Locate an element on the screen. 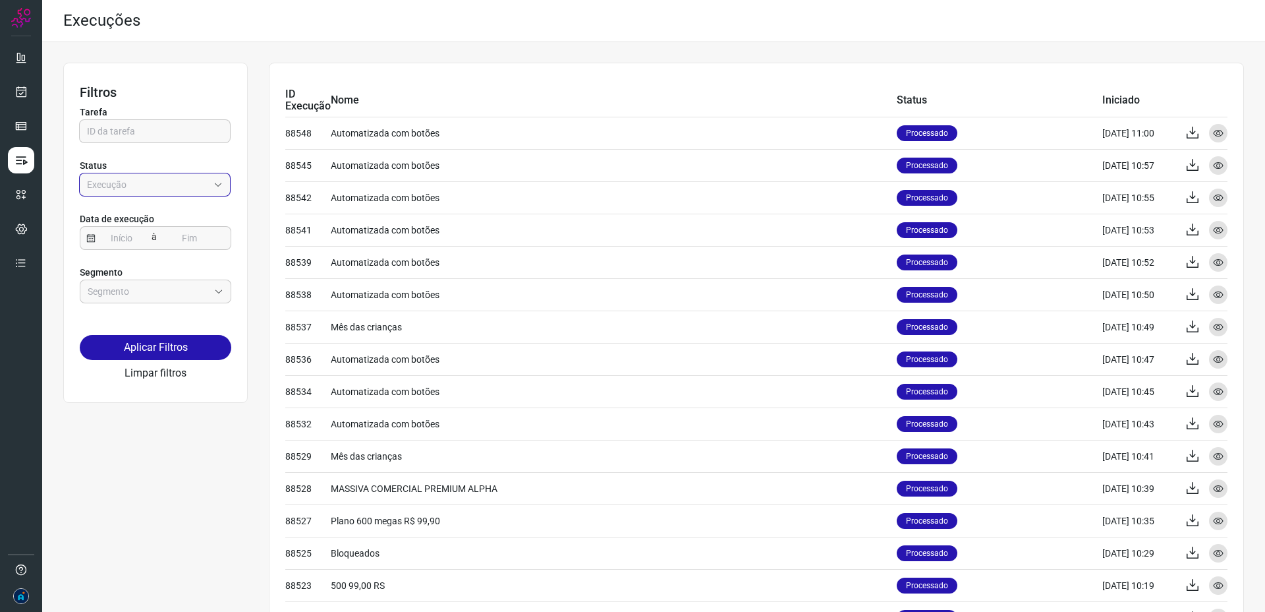 This screenshot has height=612, width=1265. p: Tarefa is located at coordinates (156, 112).